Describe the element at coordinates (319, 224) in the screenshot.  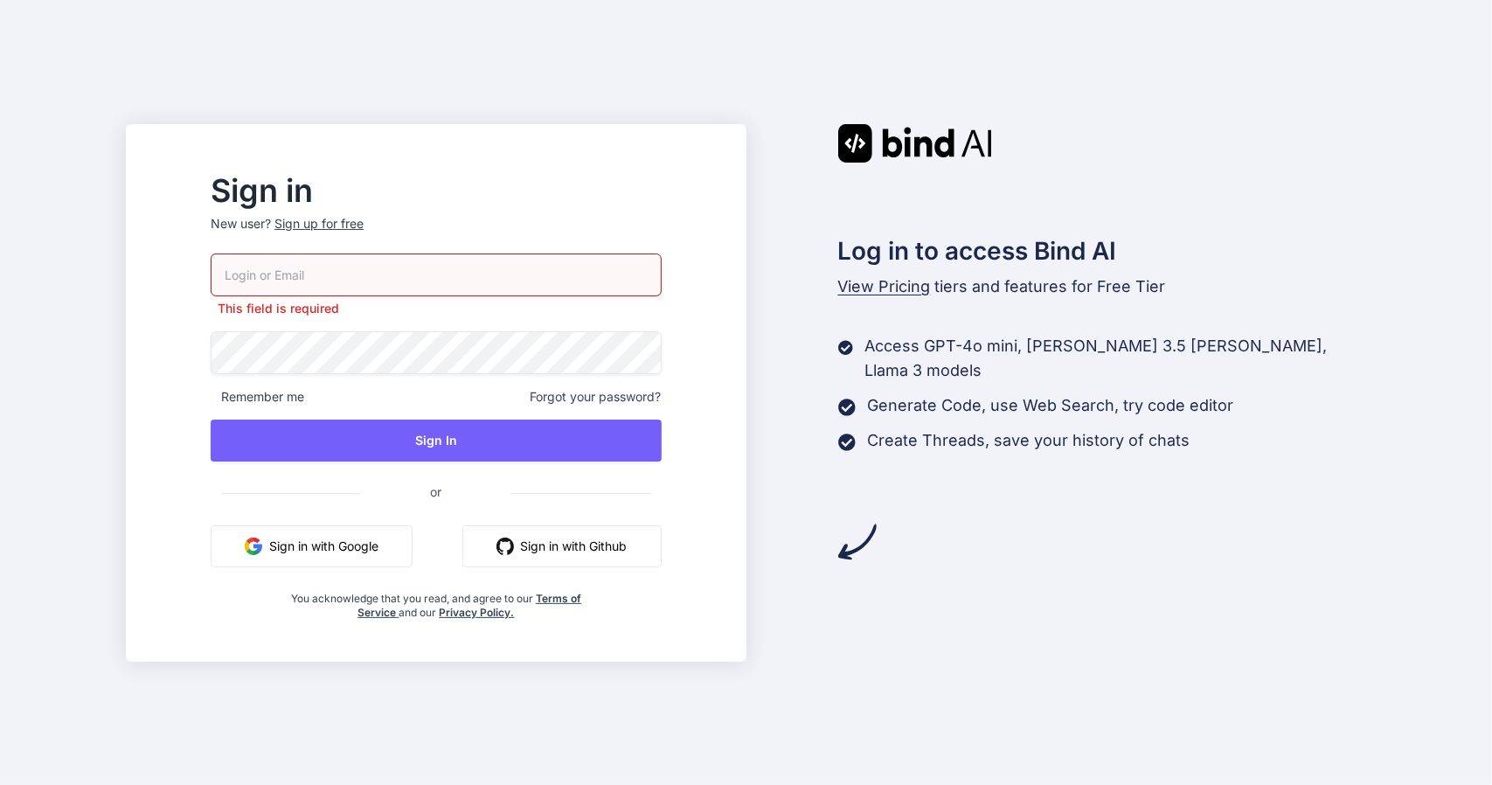
I see `div: Sign up for free` at that location.